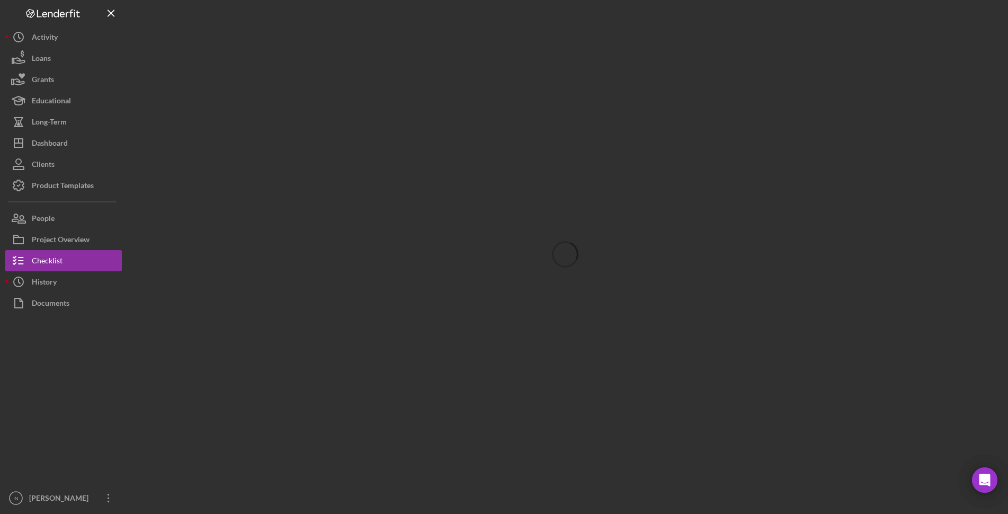 The image size is (1008, 514). Describe the element at coordinates (50, 304) in the screenshot. I see `div: Documents` at that location.